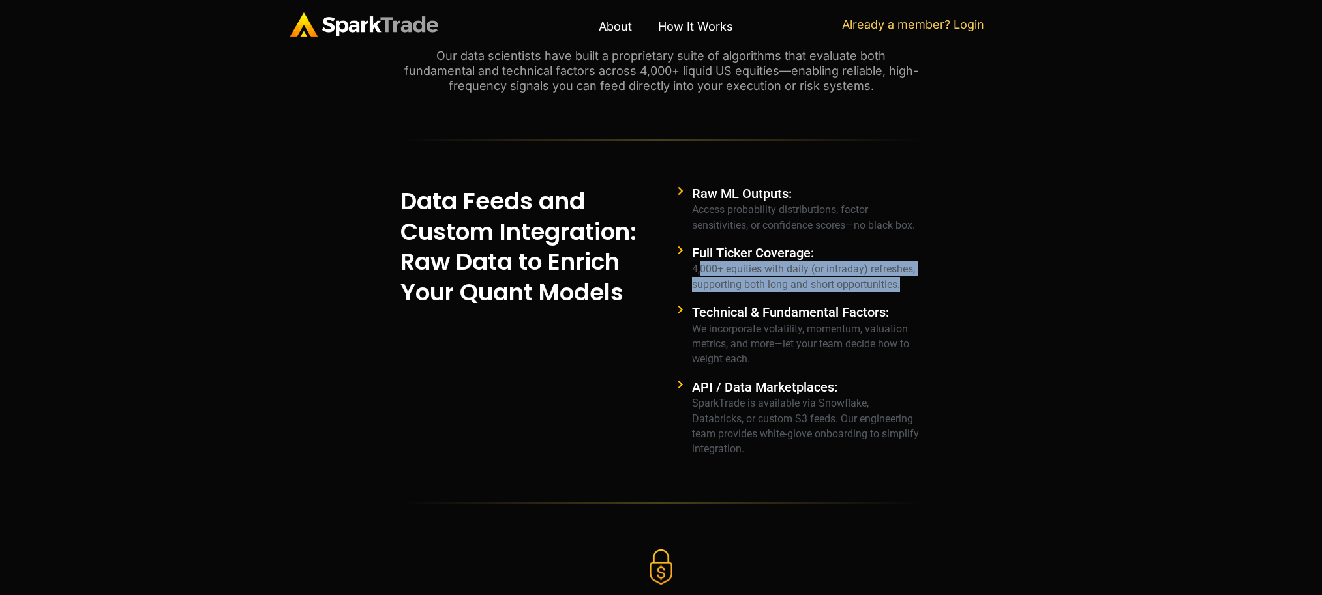 This screenshot has width=1322, height=595. Describe the element at coordinates (790, 312) in the screenshot. I see `span: Technical & Fundamental Factors:` at that location.